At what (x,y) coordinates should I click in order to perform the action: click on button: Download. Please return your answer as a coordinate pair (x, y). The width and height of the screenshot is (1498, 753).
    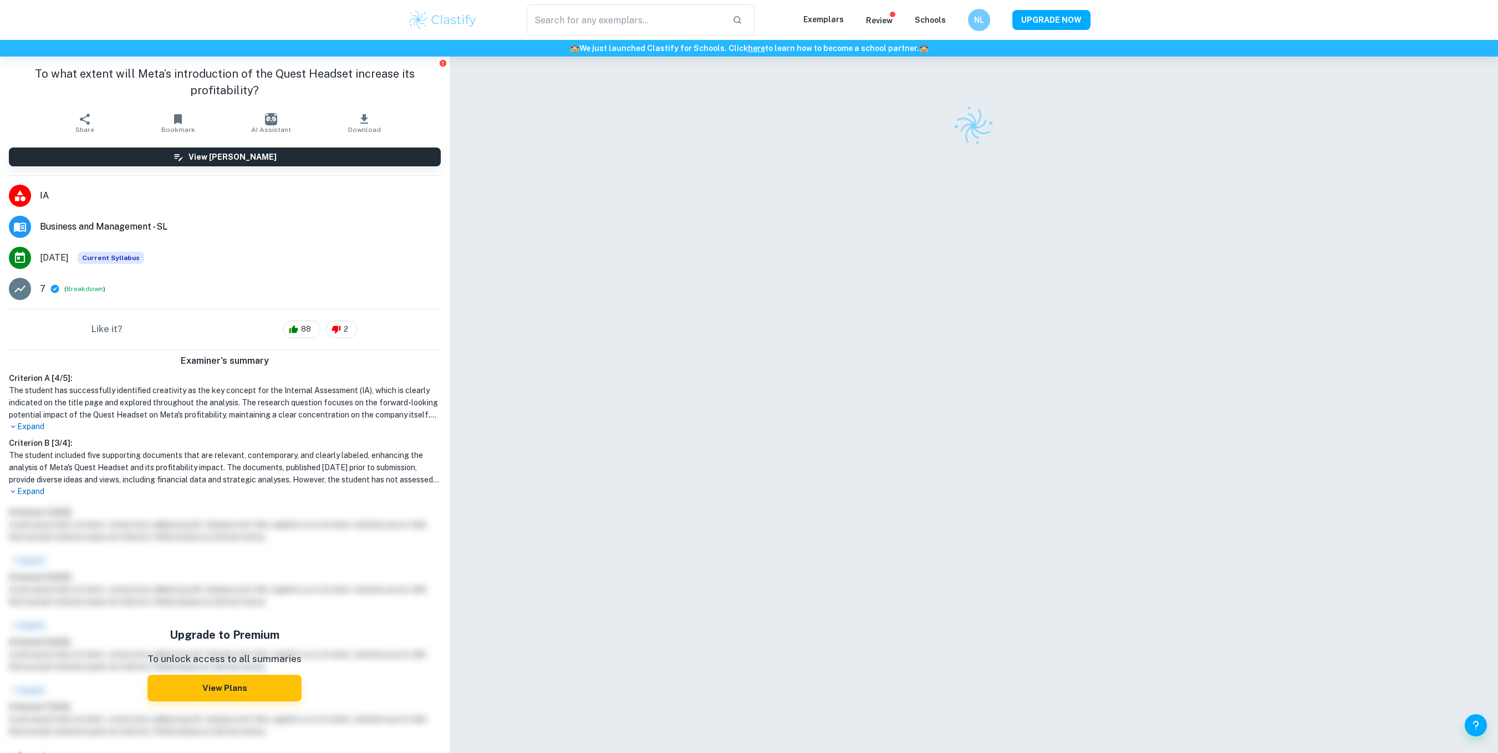
    Looking at the image, I should click on (364, 123).